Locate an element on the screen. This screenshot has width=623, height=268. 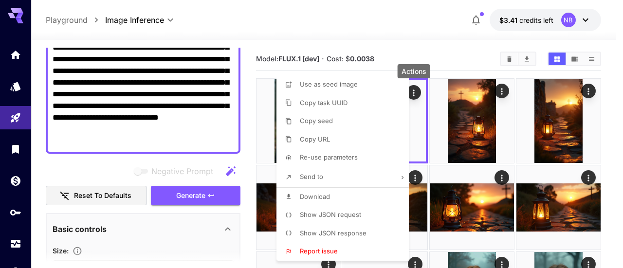
span: Show JSON request is located at coordinates (330, 215).